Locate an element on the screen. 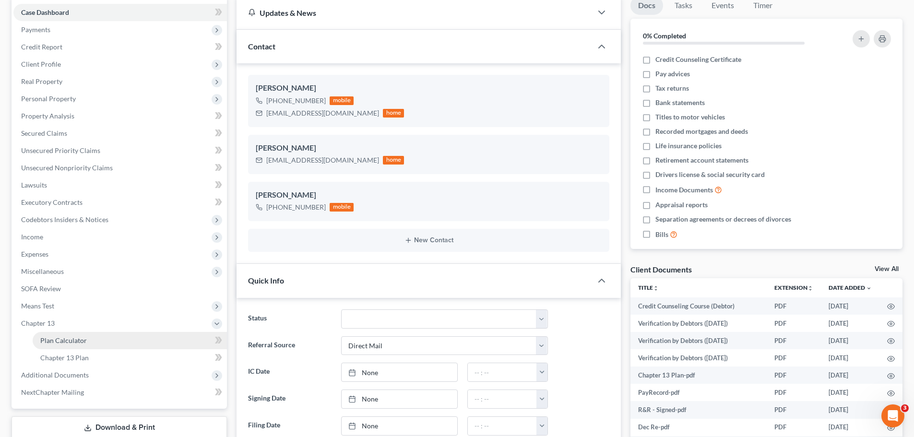  span: Means Test is located at coordinates (37, 306).